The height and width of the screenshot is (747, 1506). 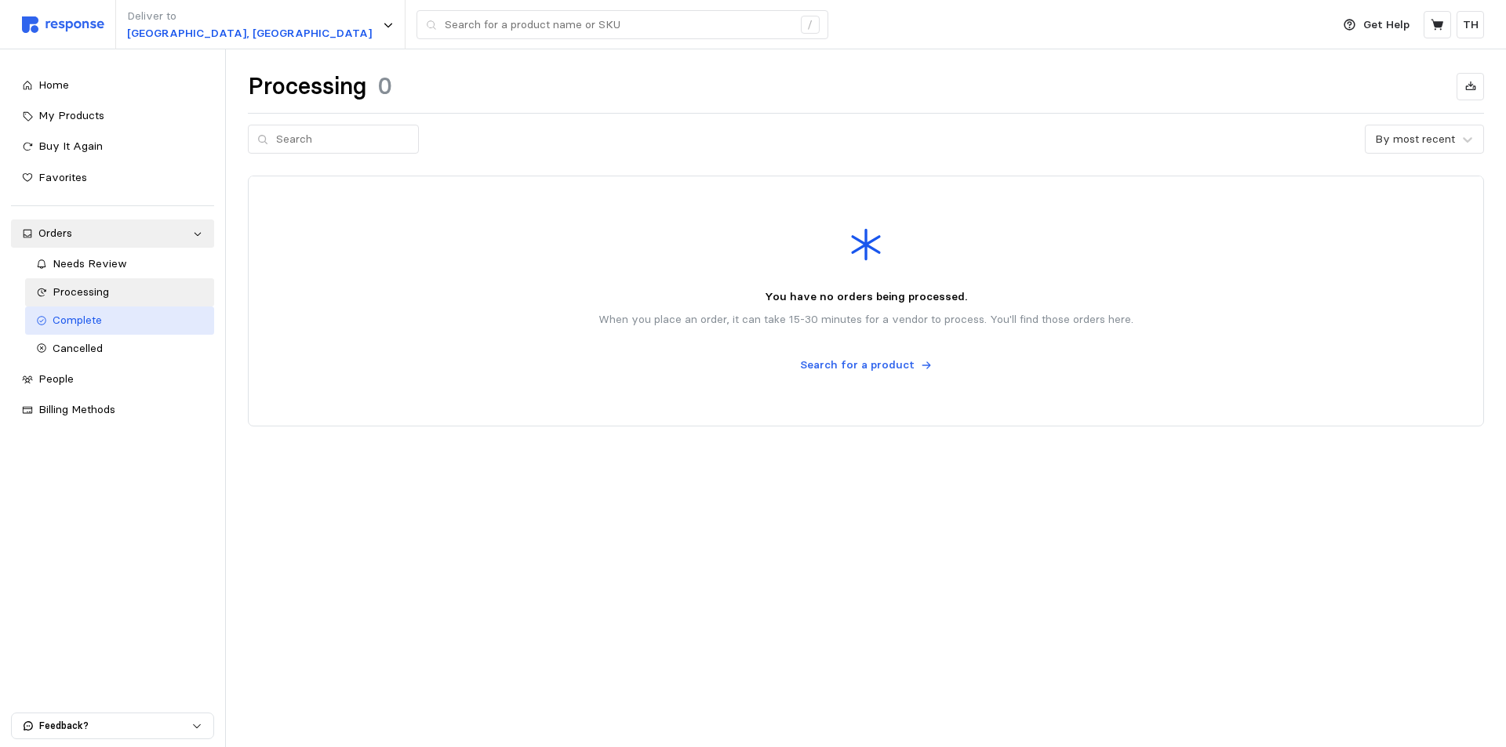 What do you see at coordinates (71, 146) in the screenshot?
I see `span: Buy It Again` at bounding box center [71, 146].